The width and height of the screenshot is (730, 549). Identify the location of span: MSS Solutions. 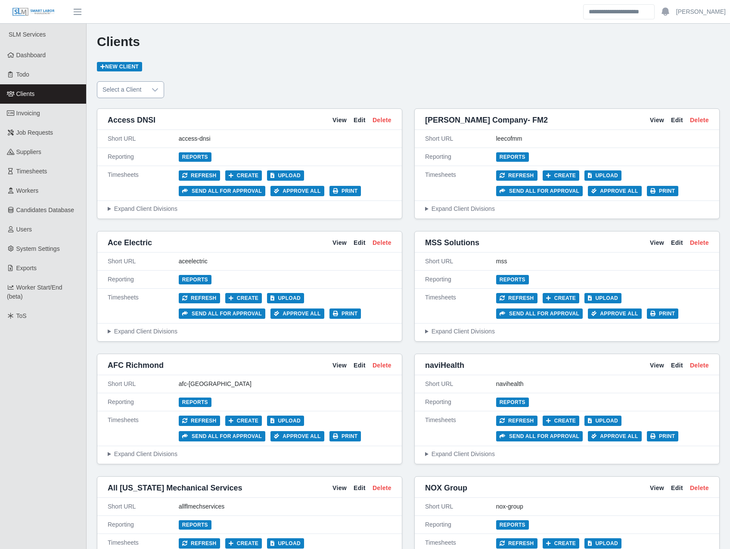
(452, 243).